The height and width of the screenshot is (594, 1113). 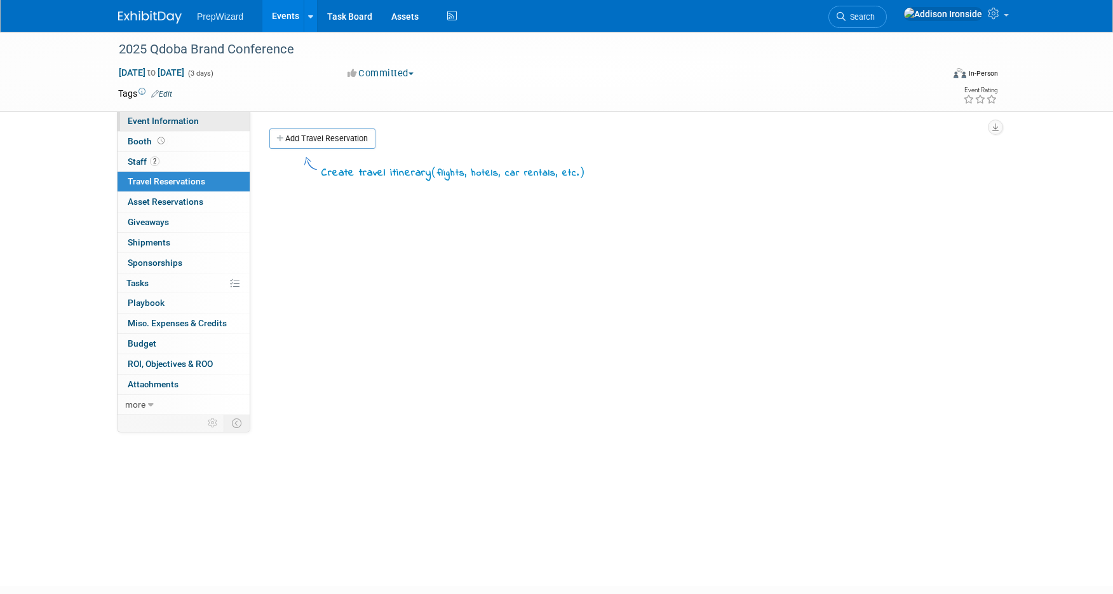 I want to click on span: Giveaways, so click(x=148, y=222).